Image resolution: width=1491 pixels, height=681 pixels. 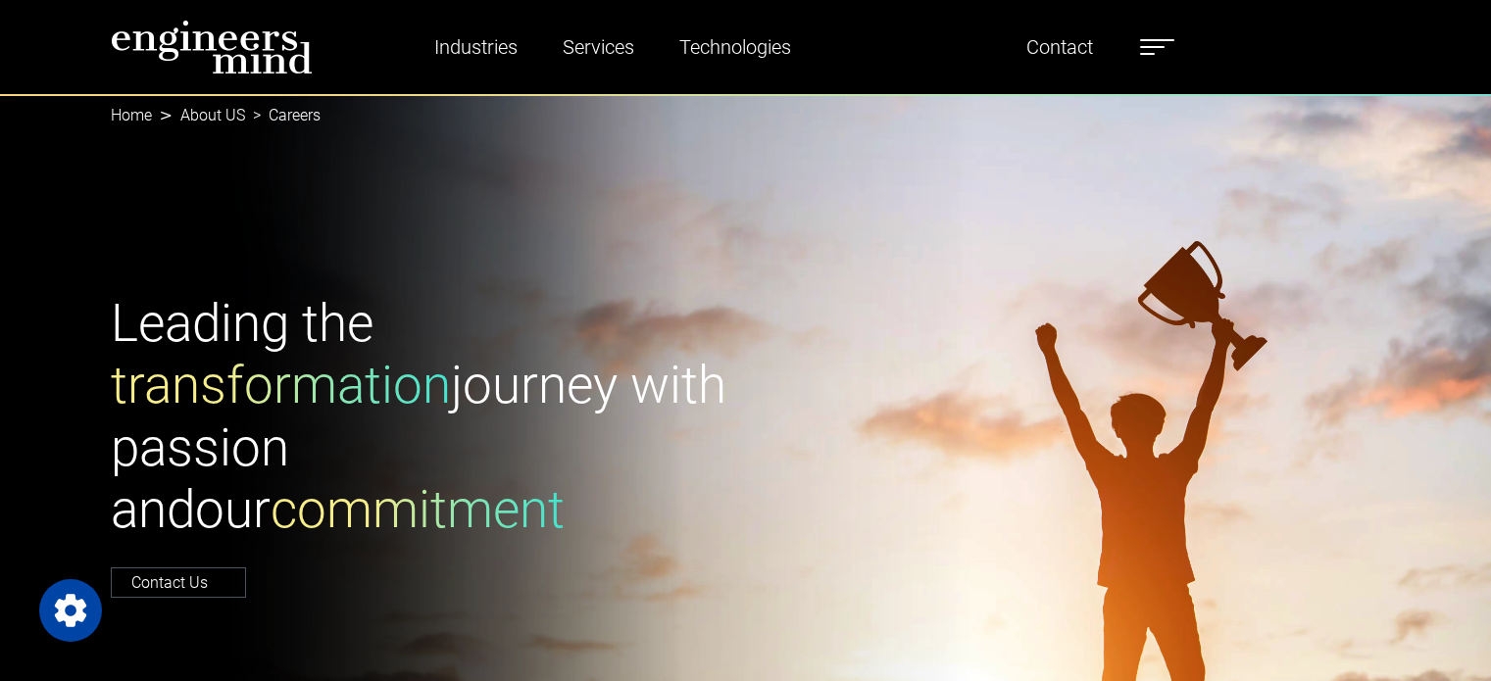 What do you see at coordinates (1060, 47) in the screenshot?
I see `a: Contact` at bounding box center [1060, 47].